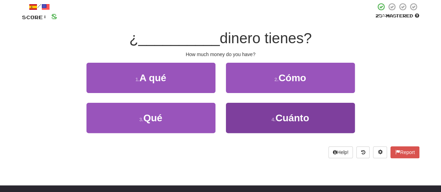  I want to click on span: 8, so click(54, 16).